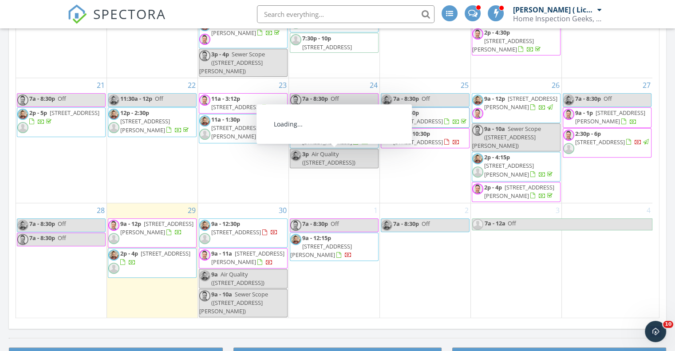 The width and height of the screenshot is (675, 351). Describe the element at coordinates (497, 157) in the screenshot. I see `span: 2p - 4:15p` at that location.